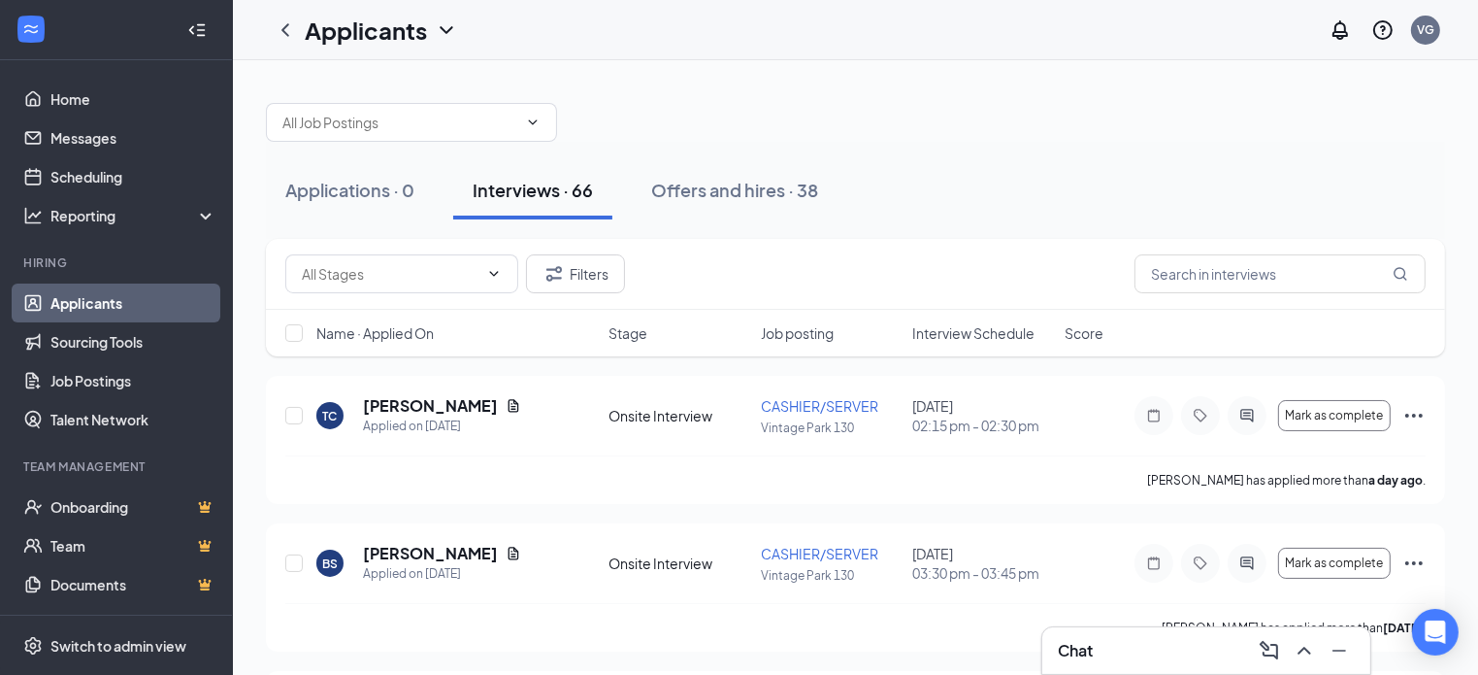 The height and width of the screenshot is (675, 1478). Describe the element at coordinates (1383, 30) in the screenshot. I see `svg: QuestionInfo` at that location.